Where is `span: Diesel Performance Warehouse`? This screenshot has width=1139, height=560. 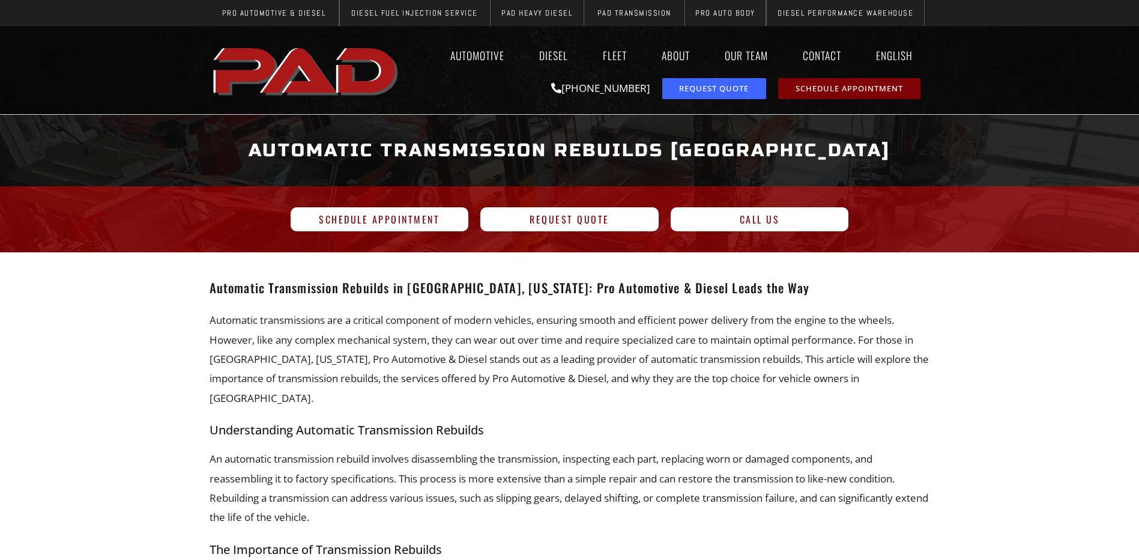
span: Diesel Performance Warehouse is located at coordinates (845, 13).